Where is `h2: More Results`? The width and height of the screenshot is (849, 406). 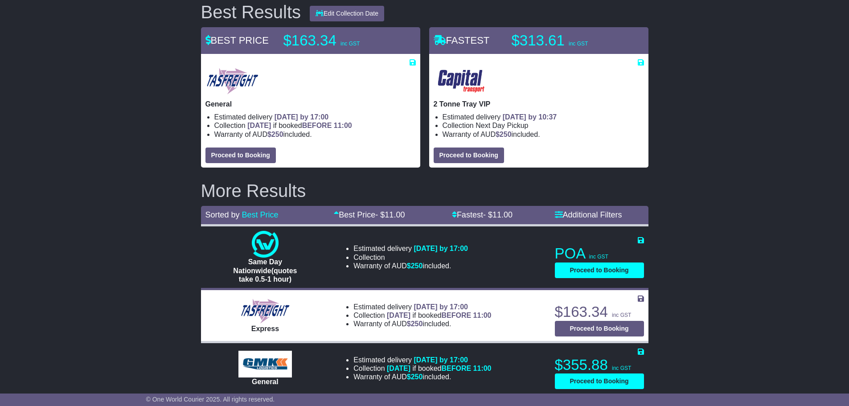 h2: More Results is located at coordinates (425, 191).